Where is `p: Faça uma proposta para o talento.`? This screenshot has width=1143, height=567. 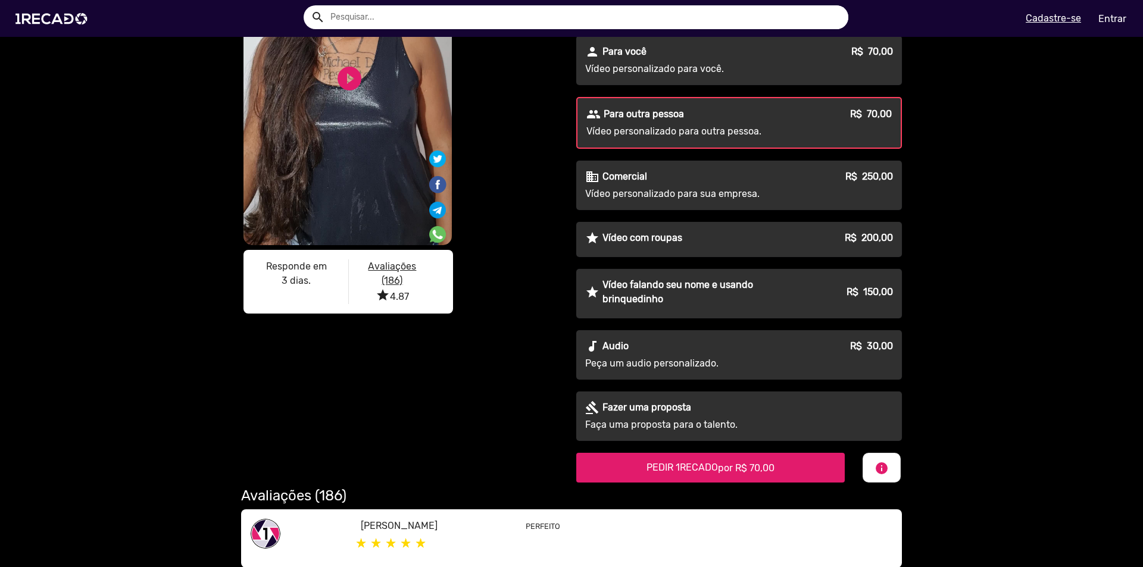 p: Faça uma proposta para o talento. is located at coordinates (693, 425).